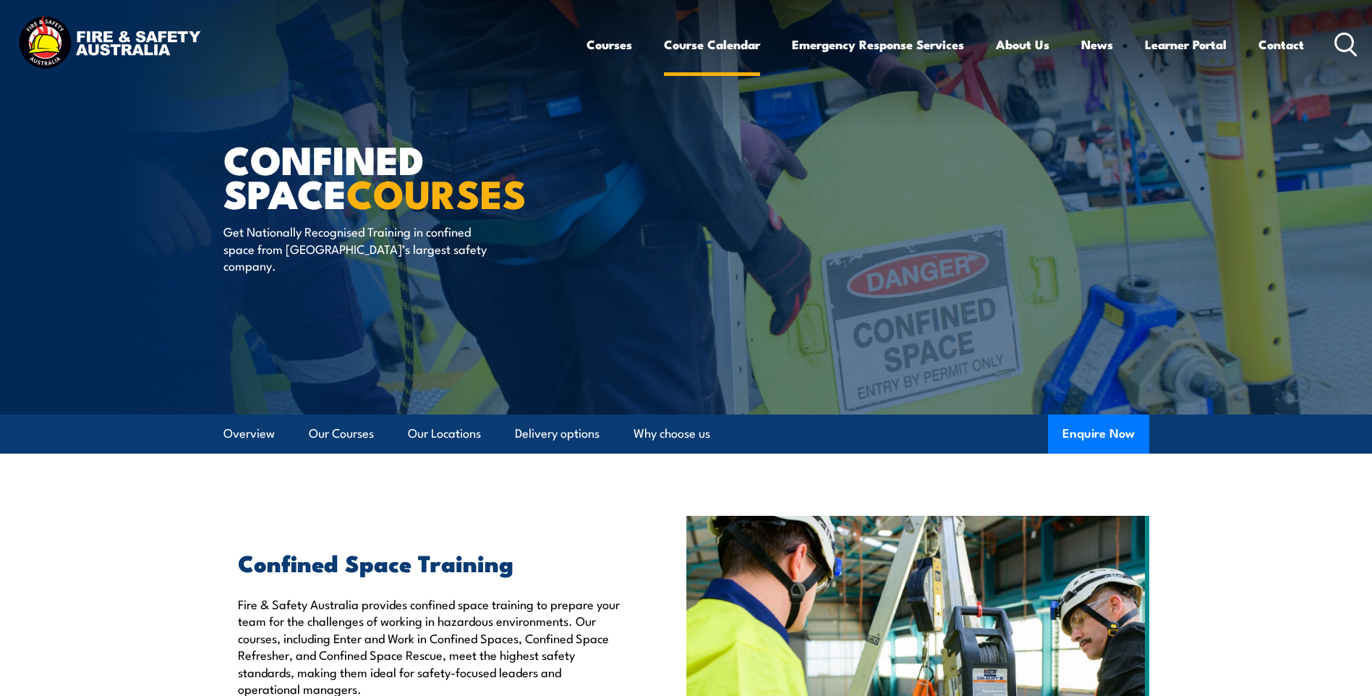 Image resolution: width=1372 pixels, height=696 pixels. What do you see at coordinates (341, 433) in the screenshot?
I see `a: Our Courses` at bounding box center [341, 433].